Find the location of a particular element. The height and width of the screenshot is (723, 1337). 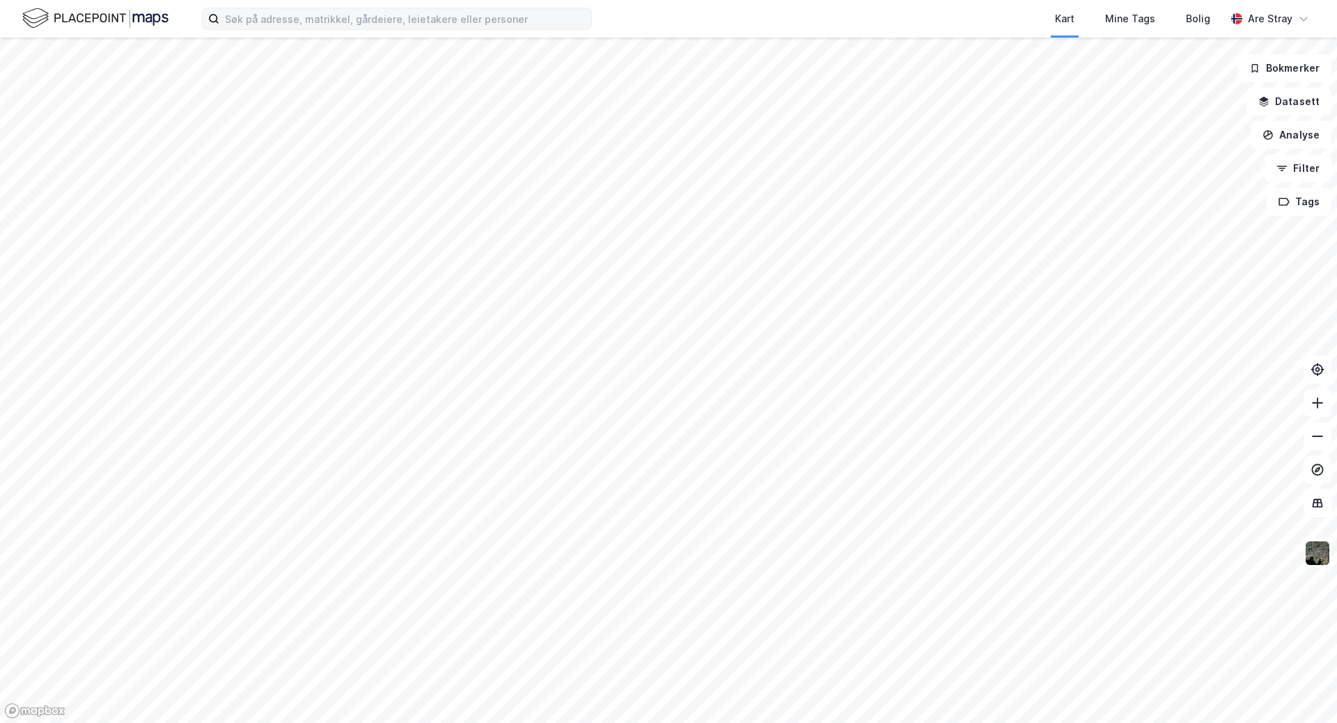

div: Chat Widget is located at coordinates (1302, 690).